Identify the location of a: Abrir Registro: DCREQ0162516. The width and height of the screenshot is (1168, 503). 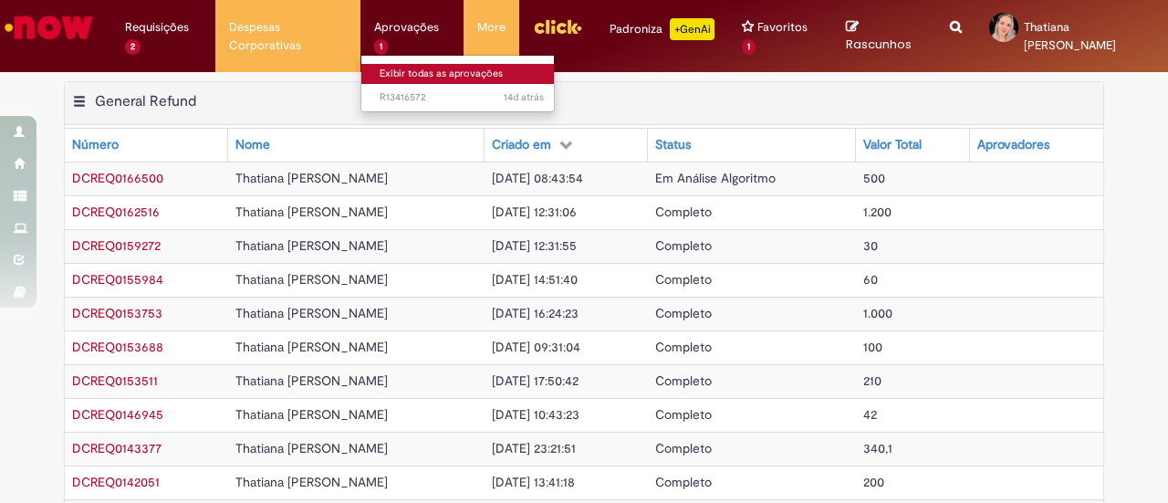
(116, 212).